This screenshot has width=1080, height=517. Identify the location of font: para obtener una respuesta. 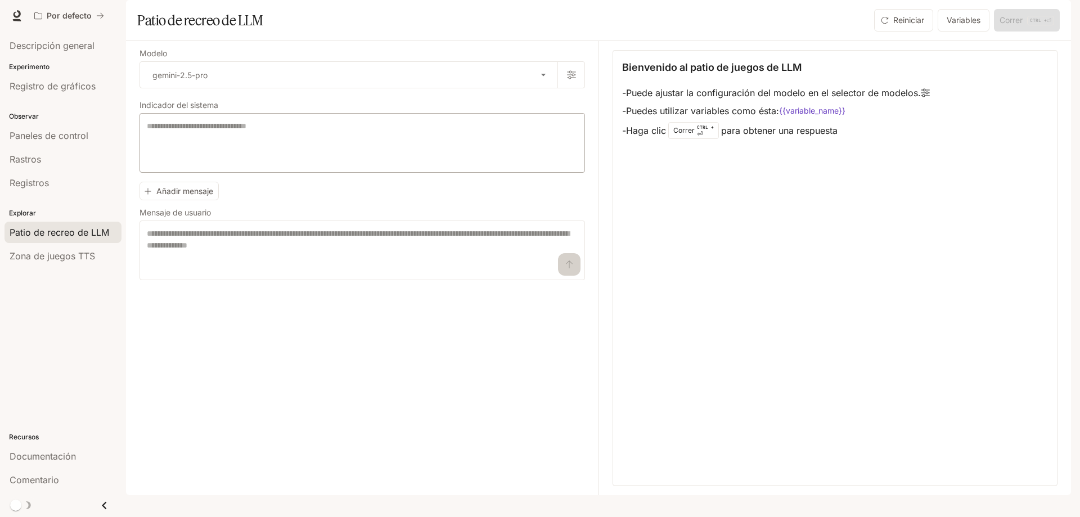
(779, 131).